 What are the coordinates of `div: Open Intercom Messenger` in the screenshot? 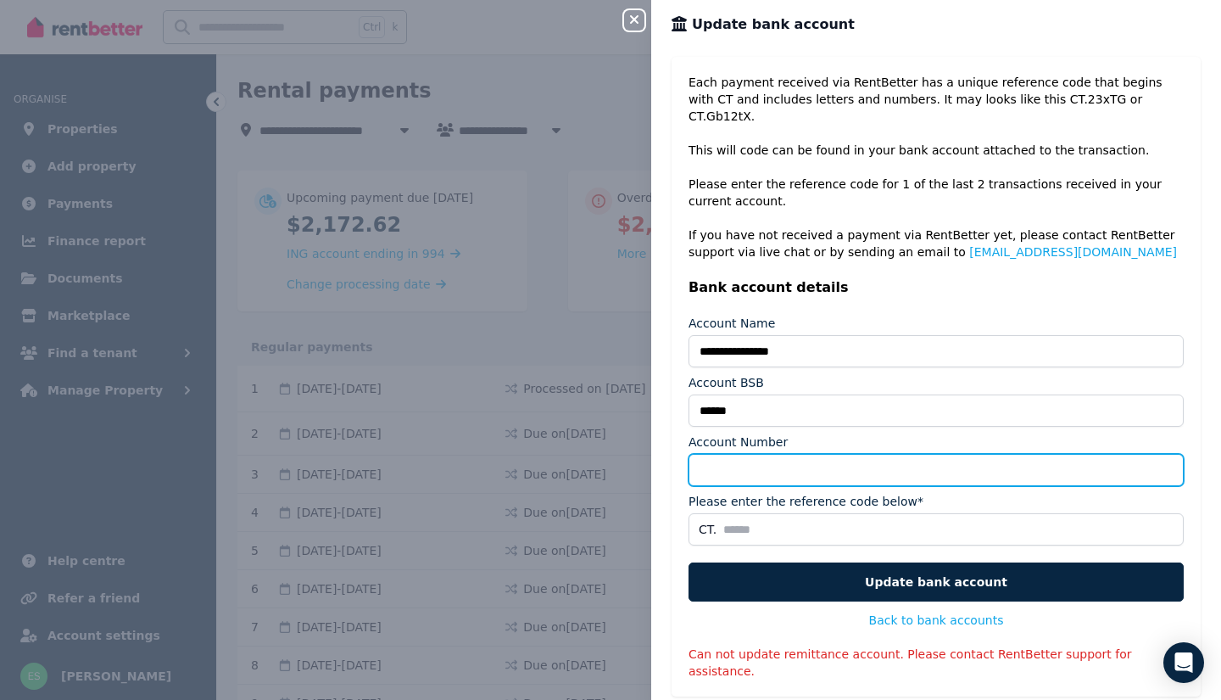 It's located at (1184, 662).